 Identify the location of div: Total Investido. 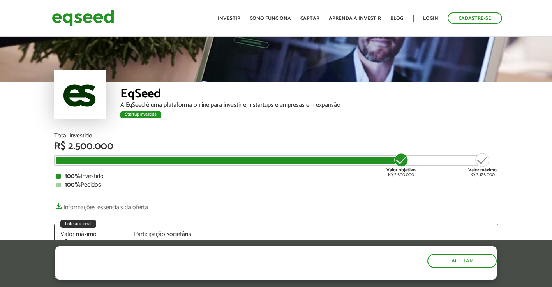
(276, 136).